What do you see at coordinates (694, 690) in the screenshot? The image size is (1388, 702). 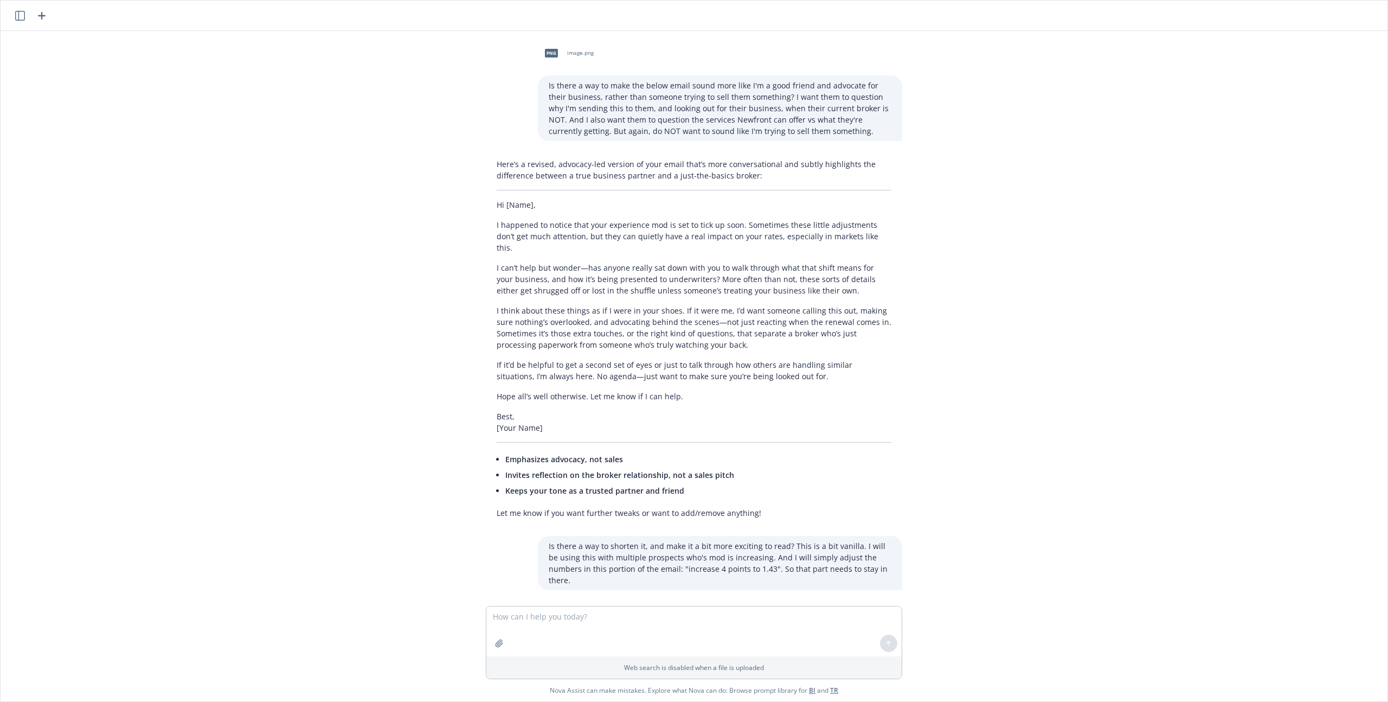 I see `span: Nova Assist can make mistakes. Explore what Nova can do: Browse prompt library for and` at bounding box center [694, 690].